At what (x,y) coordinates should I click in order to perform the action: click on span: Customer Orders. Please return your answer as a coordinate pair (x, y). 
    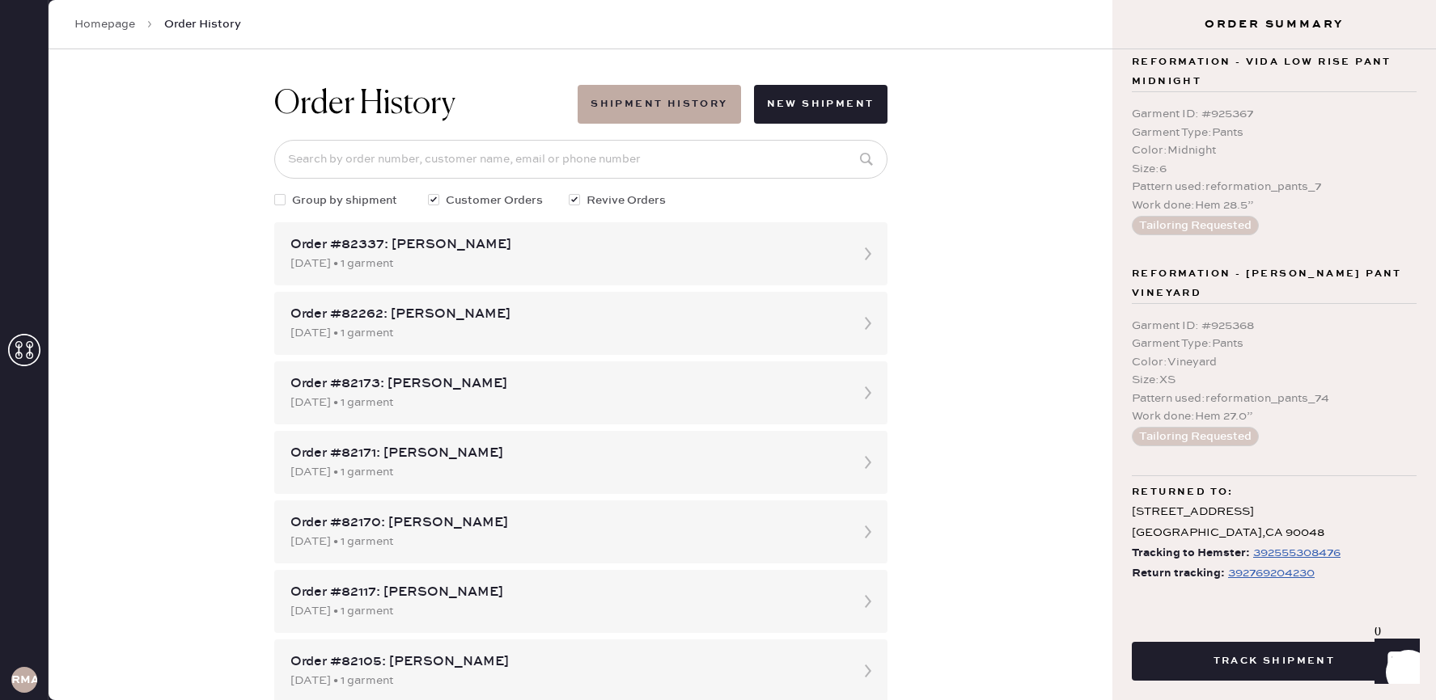
    Looking at the image, I should click on (494, 201).